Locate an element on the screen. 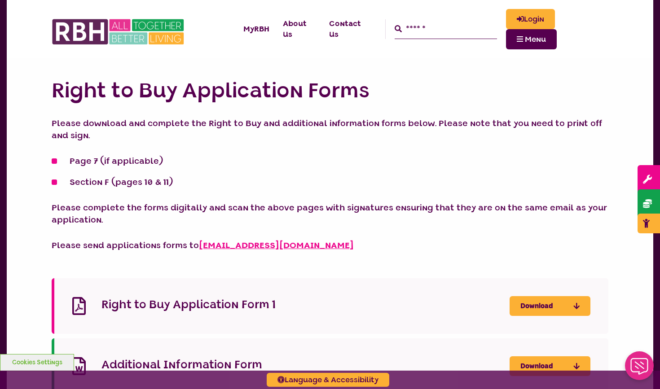 The image size is (660, 389). p: Please complete the forms digitally and scan the above pages with signatures ensuring that they a... is located at coordinates (330, 214).